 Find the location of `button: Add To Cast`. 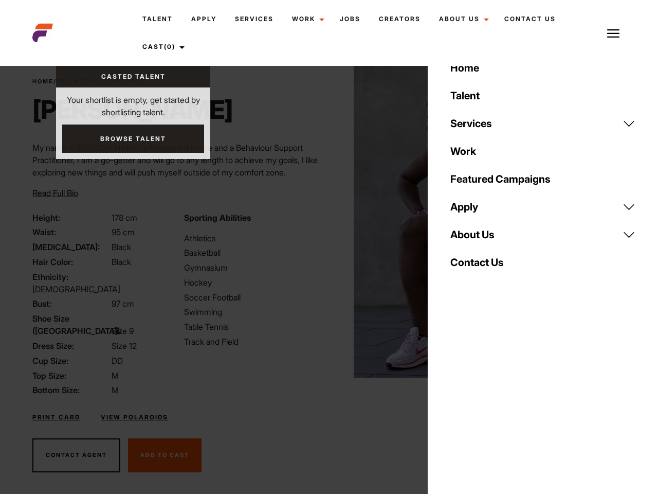

button: Add To Cast is located at coordinates (165, 455).